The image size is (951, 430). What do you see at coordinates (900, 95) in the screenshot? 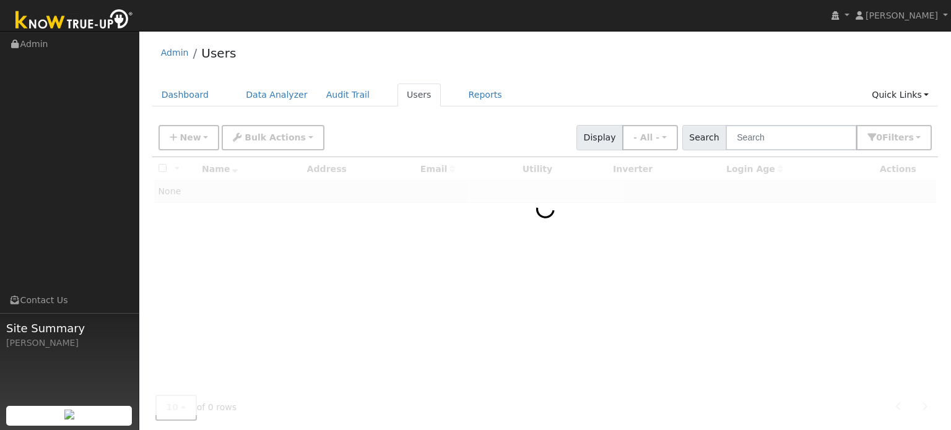
I see `a: Quick Links` at bounding box center [900, 95].